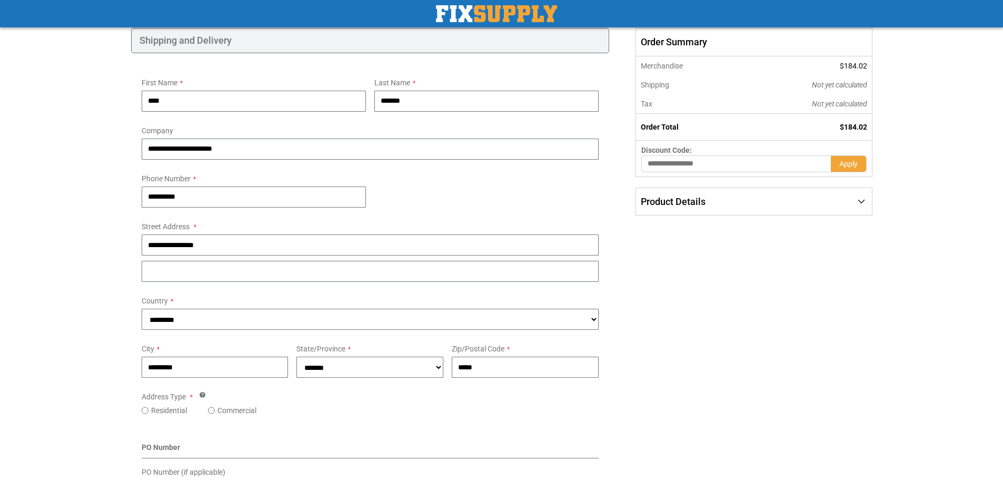 The image size is (1003, 480). Describe the element at coordinates (673, 201) in the screenshot. I see `span: Product Details` at that location.